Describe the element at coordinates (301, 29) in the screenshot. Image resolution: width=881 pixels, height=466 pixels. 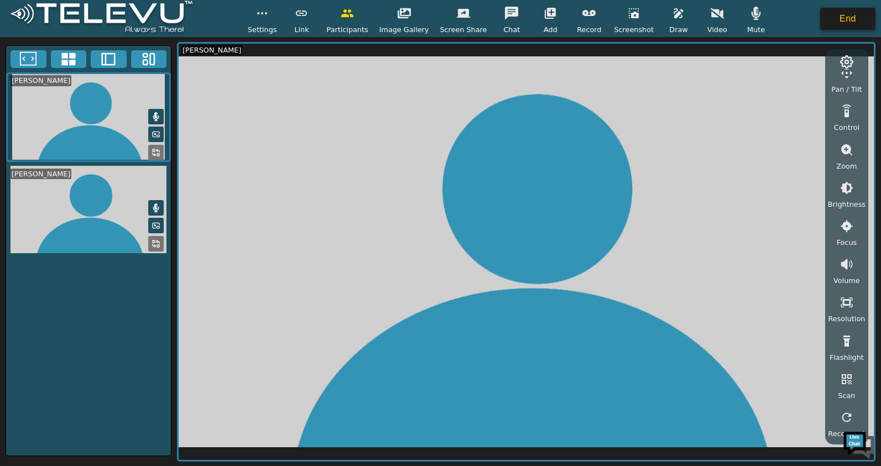
I see `span: Link` at that location.